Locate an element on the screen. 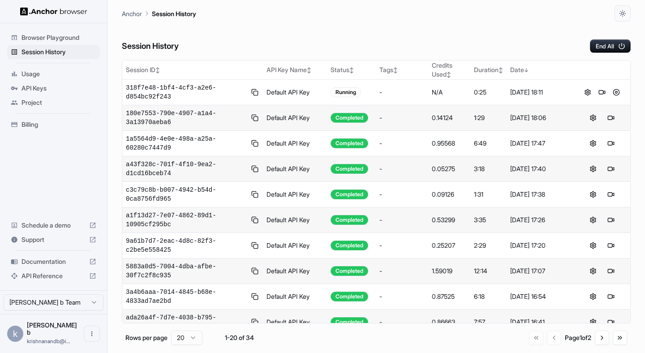 The height and width of the screenshot is (353, 645). span: API Keys is located at coordinates (59, 88).